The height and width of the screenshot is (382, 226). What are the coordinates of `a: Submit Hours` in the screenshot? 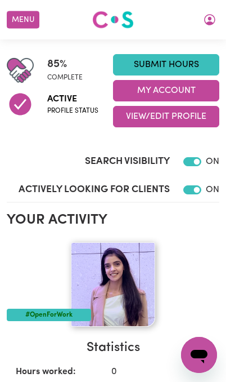 It's located at (166, 65).